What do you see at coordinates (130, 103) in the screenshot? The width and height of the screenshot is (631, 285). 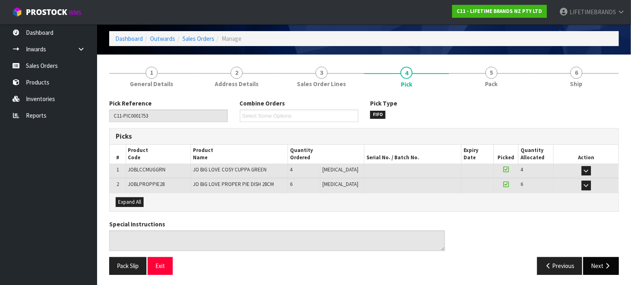 I see `label: Pick Reference` at bounding box center [130, 103].